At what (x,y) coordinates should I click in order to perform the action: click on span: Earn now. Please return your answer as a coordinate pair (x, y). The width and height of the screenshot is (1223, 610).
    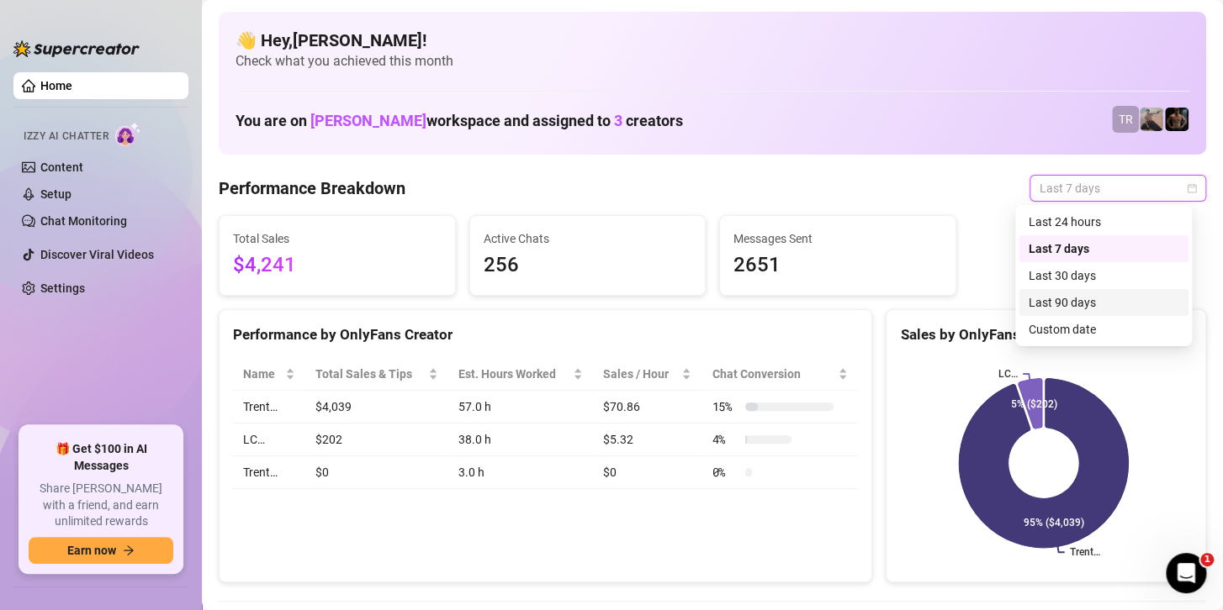
    Looking at the image, I should click on (92, 551).